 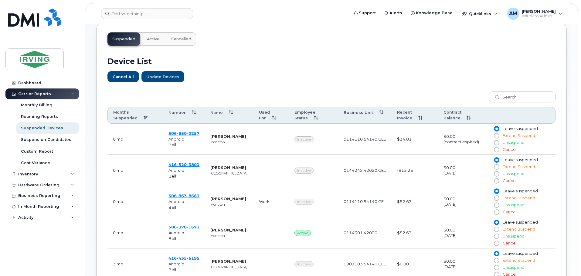 What do you see at coordinates (479, 14) in the screenshot?
I see `div: Quicklinks` at bounding box center [479, 14].